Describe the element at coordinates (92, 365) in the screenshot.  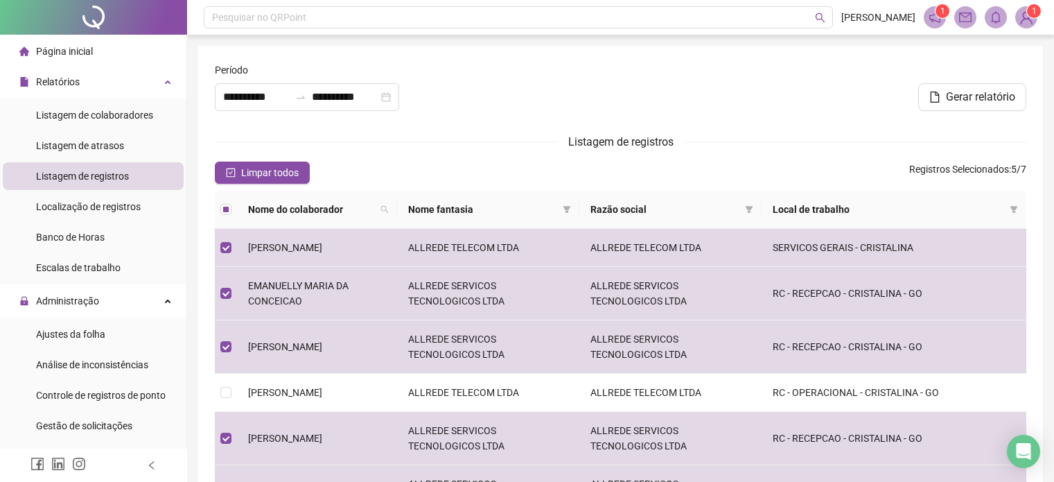
I see `span: Análise de inconsistências` at that location.